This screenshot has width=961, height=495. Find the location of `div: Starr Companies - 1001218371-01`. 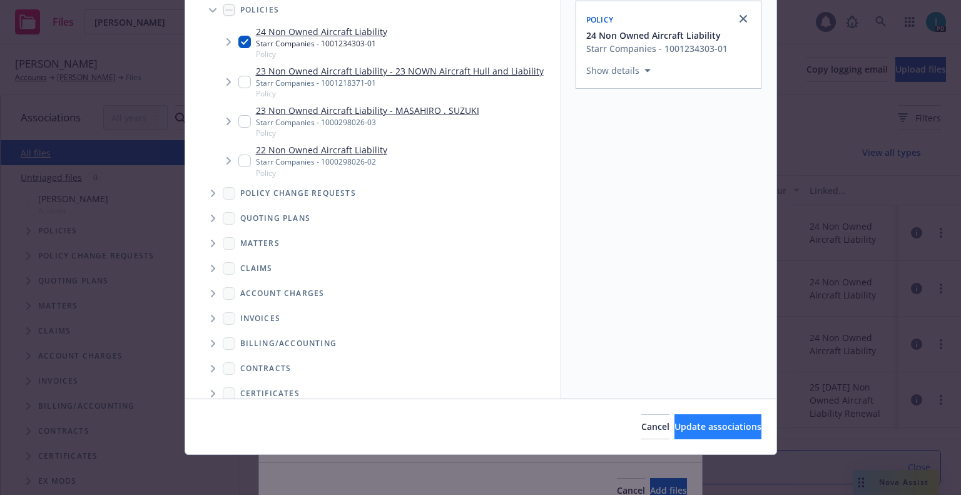

div: Starr Companies - 1001218371-01 is located at coordinates (400, 83).